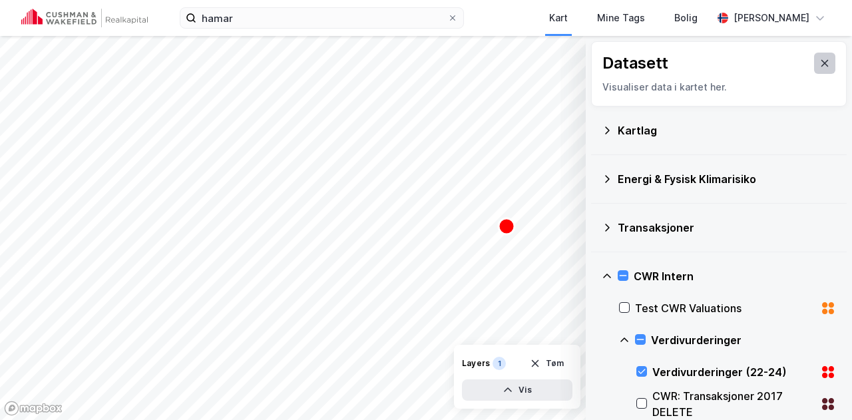 Image resolution: width=852 pixels, height=420 pixels. I want to click on div: CWR: Transaksjoner 2017 DELETE, so click(733, 404).